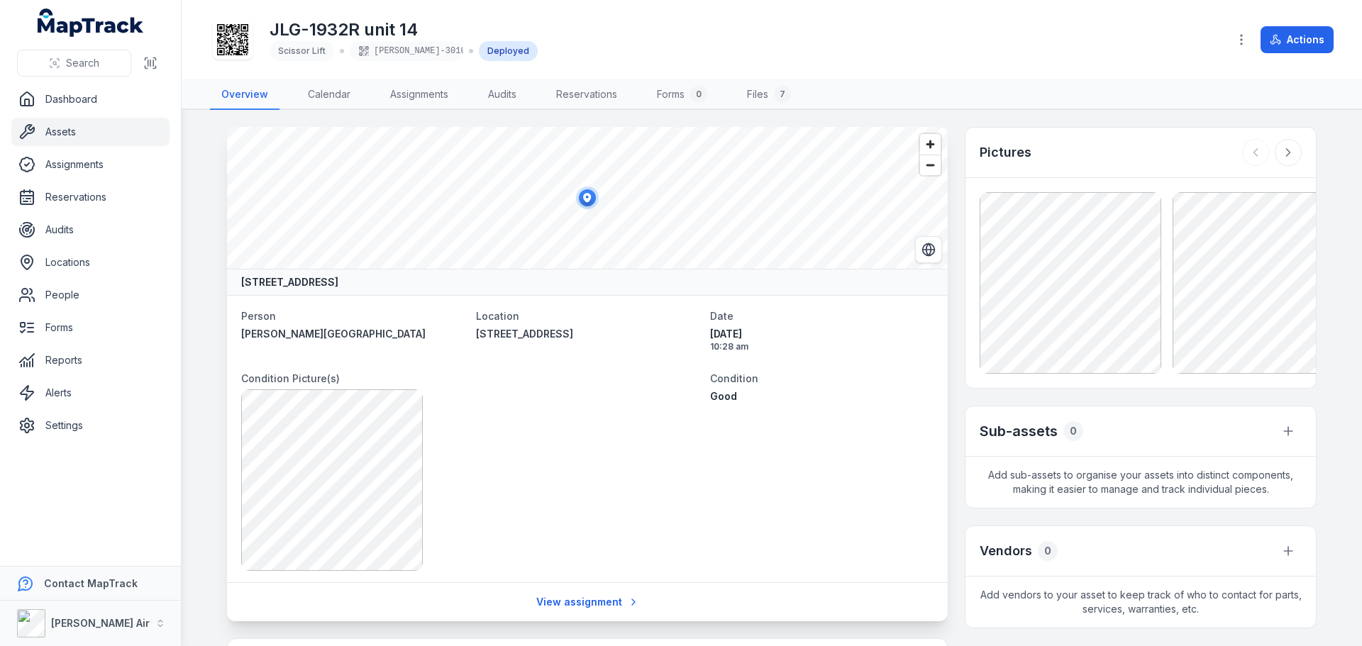 The image size is (1362, 646). What do you see at coordinates (782, 94) in the screenshot?
I see `div: 7` at bounding box center [782, 94].